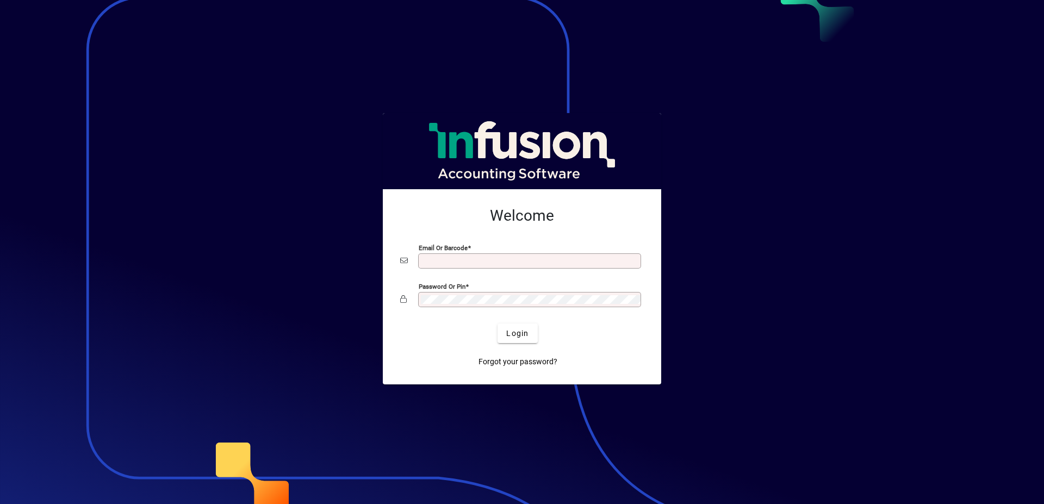  I want to click on span: Login, so click(517, 333).